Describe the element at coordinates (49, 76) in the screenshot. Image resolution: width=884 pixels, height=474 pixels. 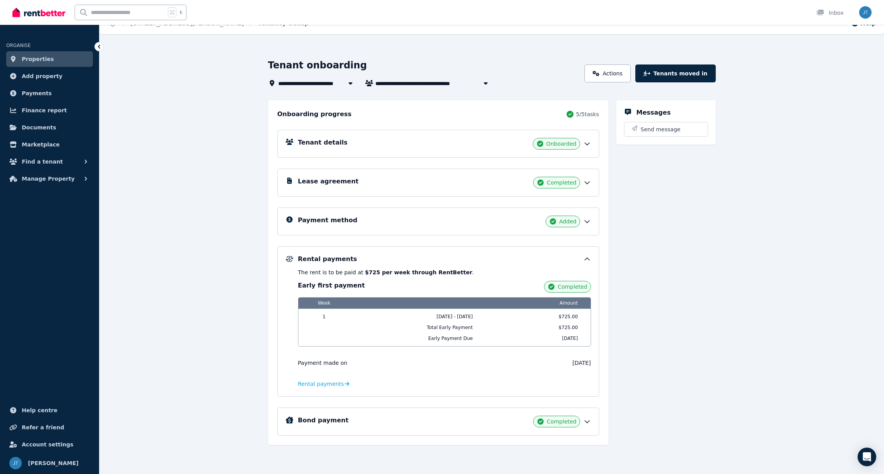
I see `a: Add property` at that location.